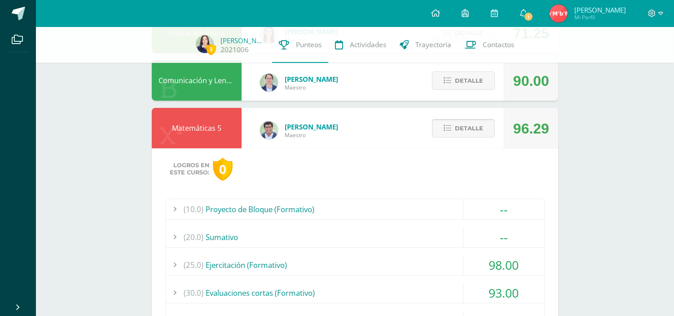 This screenshot has height=316, width=674. Describe the element at coordinates (193, 292) in the screenshot. I see `span: (30.0)` at that location.